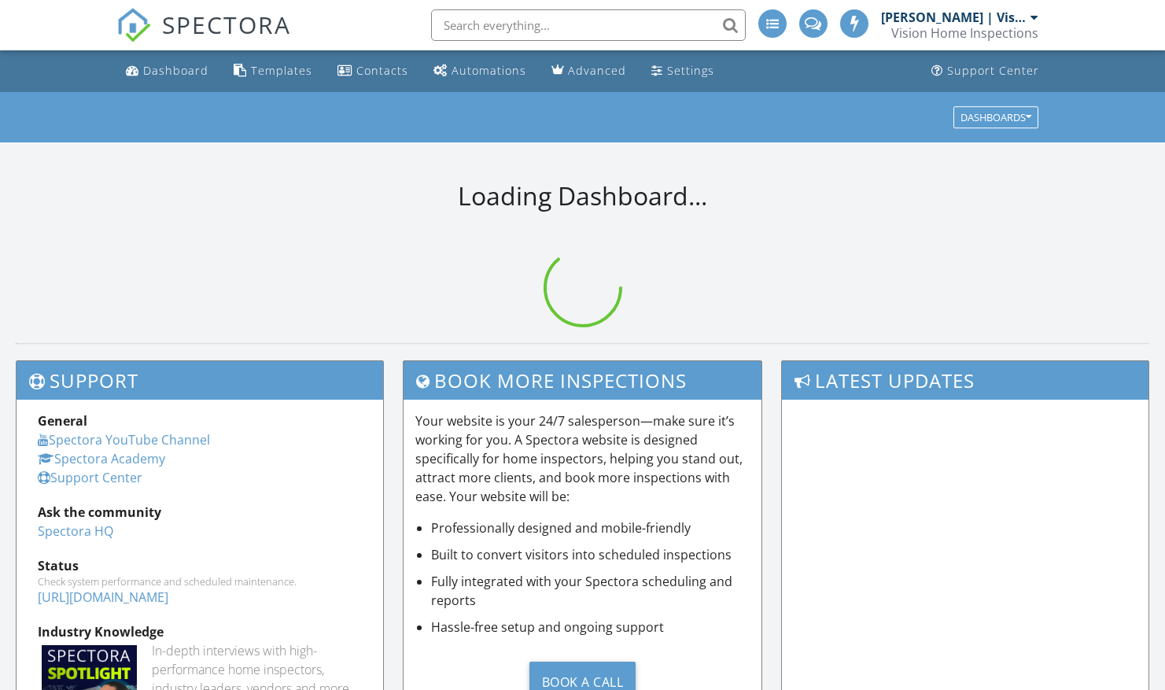  Describe the element at coordinates (175, 70) in the screenshot. I see `div: Dashboard` at that location.